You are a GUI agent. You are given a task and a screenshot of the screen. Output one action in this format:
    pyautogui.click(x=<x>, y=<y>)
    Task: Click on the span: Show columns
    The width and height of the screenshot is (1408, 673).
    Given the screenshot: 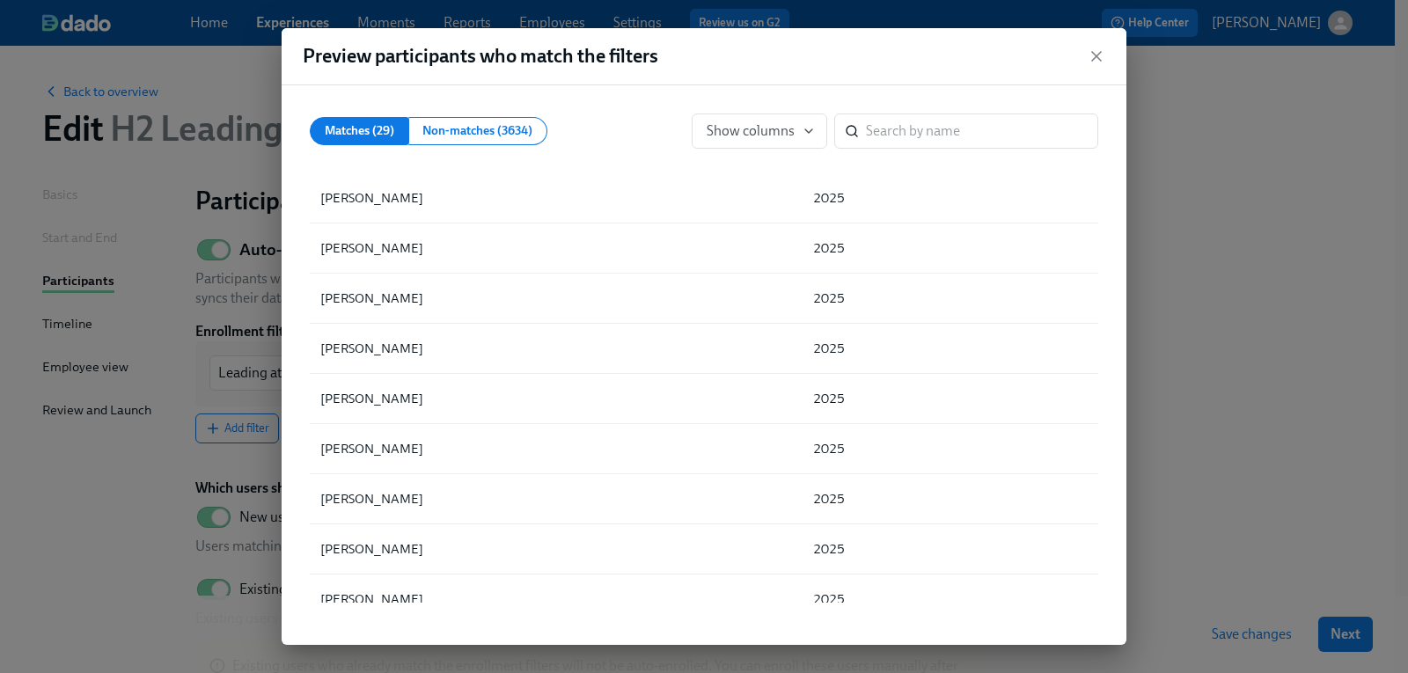 What is the action you would take?
    pyautogui.click(x=760, y=131)
    